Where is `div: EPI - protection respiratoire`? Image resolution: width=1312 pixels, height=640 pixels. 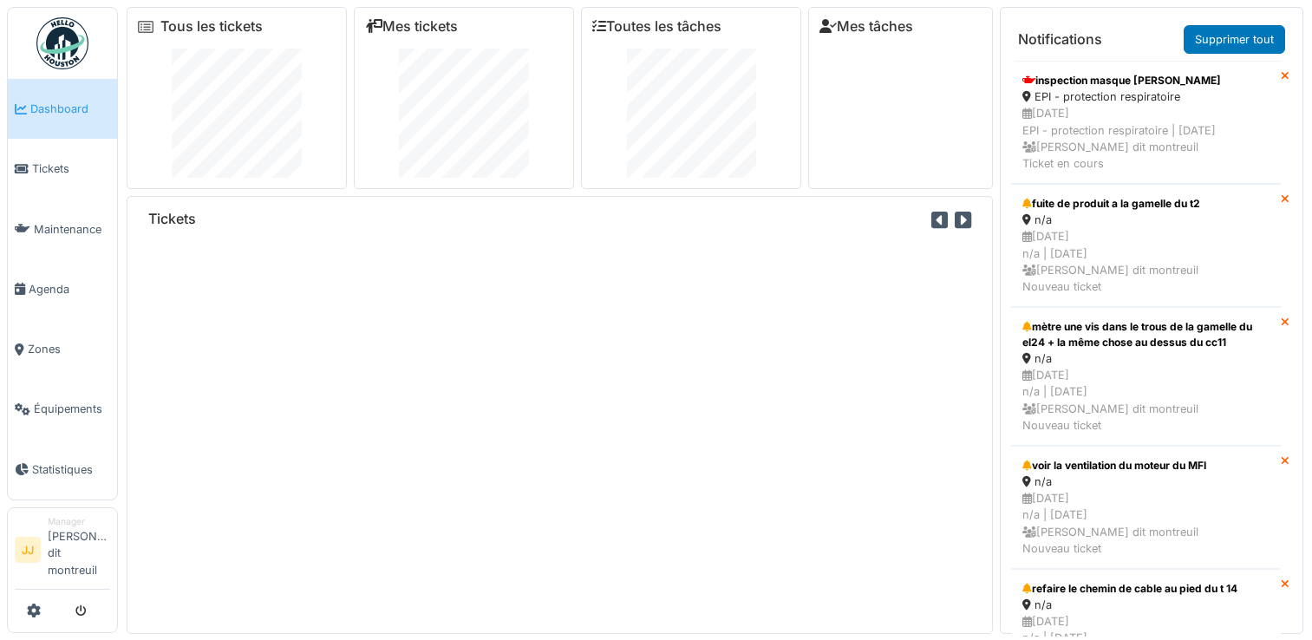
div: EPI - protection respiratoire is located at coordinates (1146, 96).